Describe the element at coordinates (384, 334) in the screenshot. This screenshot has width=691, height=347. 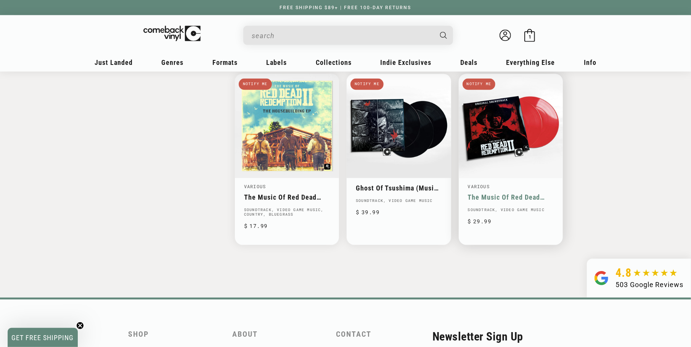
I see `h2: Contact` at that location.